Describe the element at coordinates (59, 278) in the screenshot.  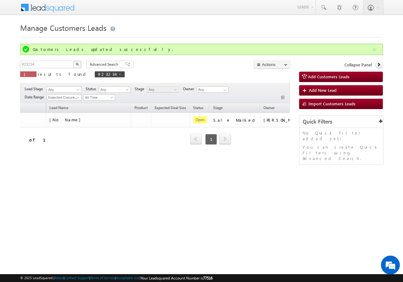
I see `a: About` at that location.